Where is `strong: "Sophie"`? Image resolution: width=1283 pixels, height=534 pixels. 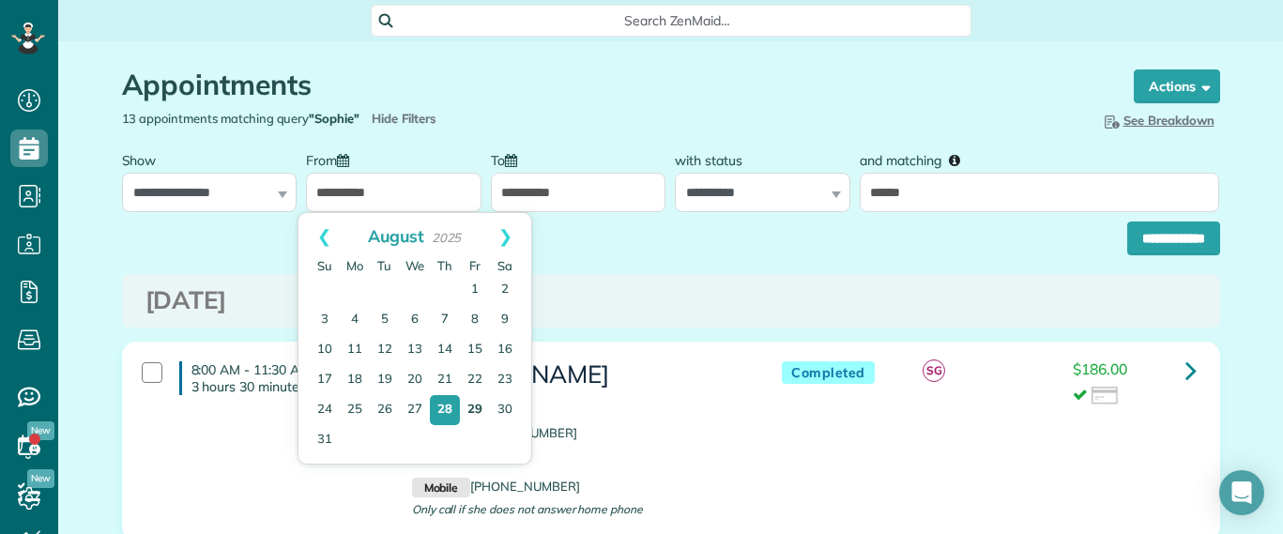 strong: "Sophie" is located at coordinates (334, 118).